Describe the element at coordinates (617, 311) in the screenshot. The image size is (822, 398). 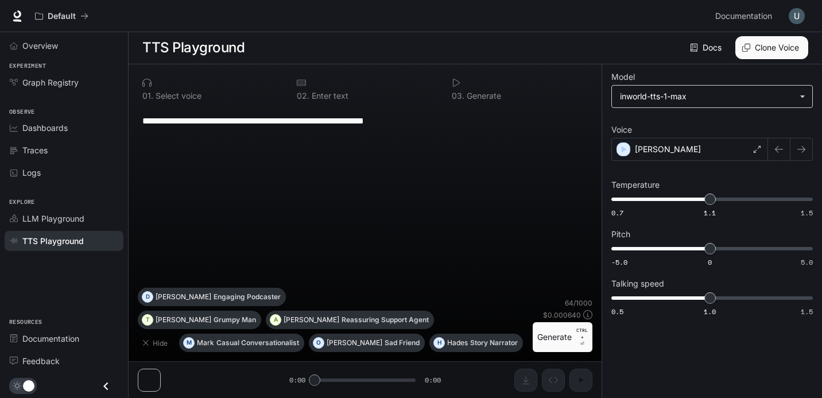
I see `span: 0.5` at that location.